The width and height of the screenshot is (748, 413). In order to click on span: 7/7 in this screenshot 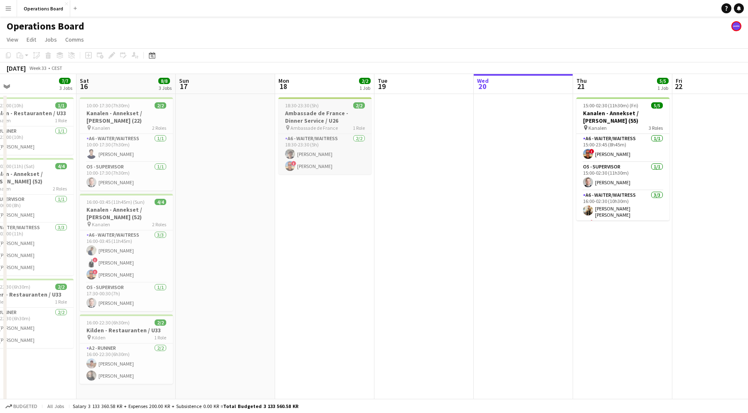, I will do `click(65, 81)`.